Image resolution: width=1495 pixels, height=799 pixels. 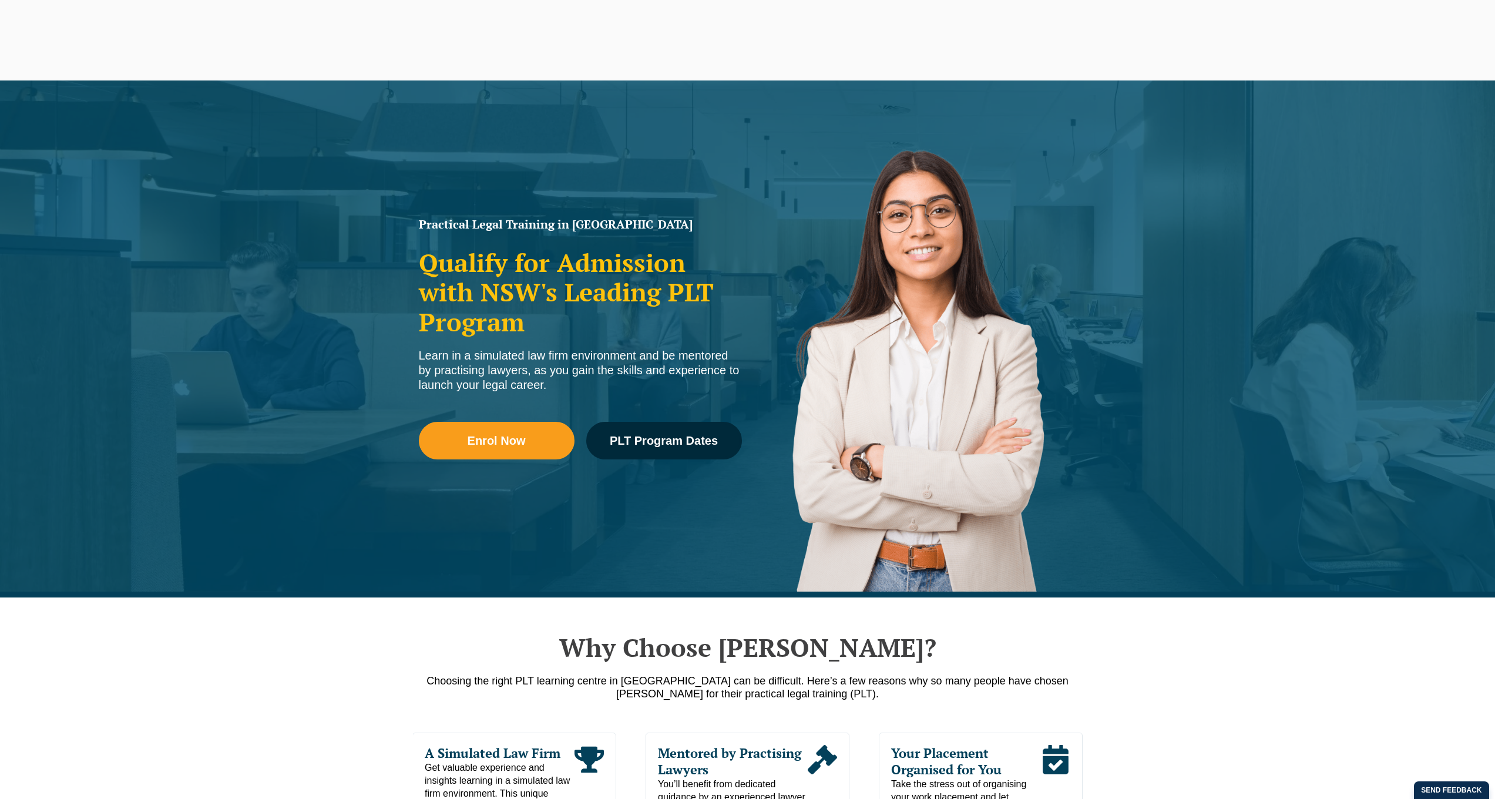 I want to click on span: Enrol Now, so click(x=496, y=441).